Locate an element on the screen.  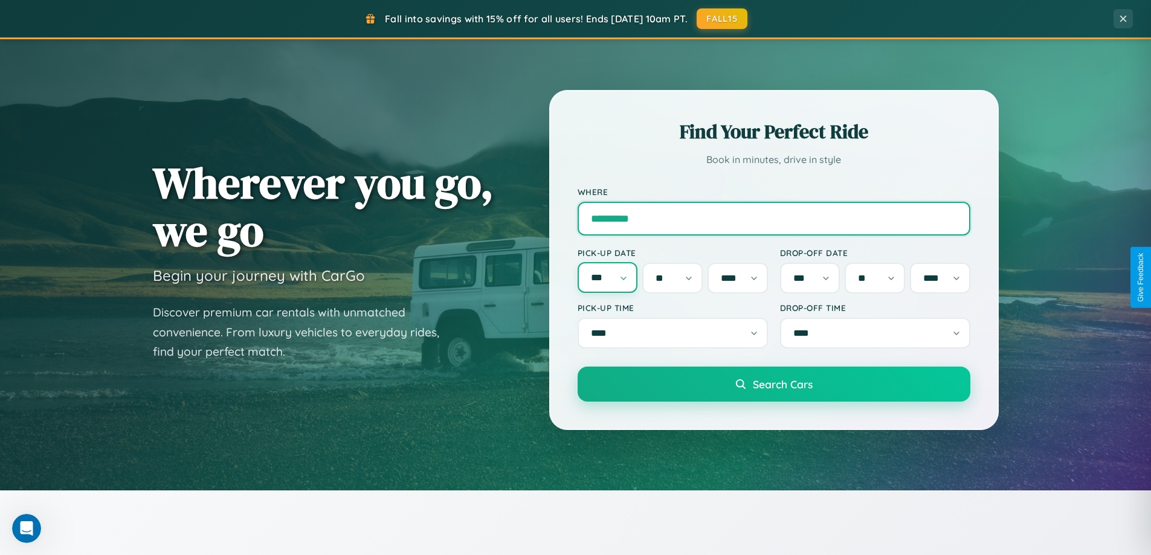
label: Where is located at coordinates (774, 191).